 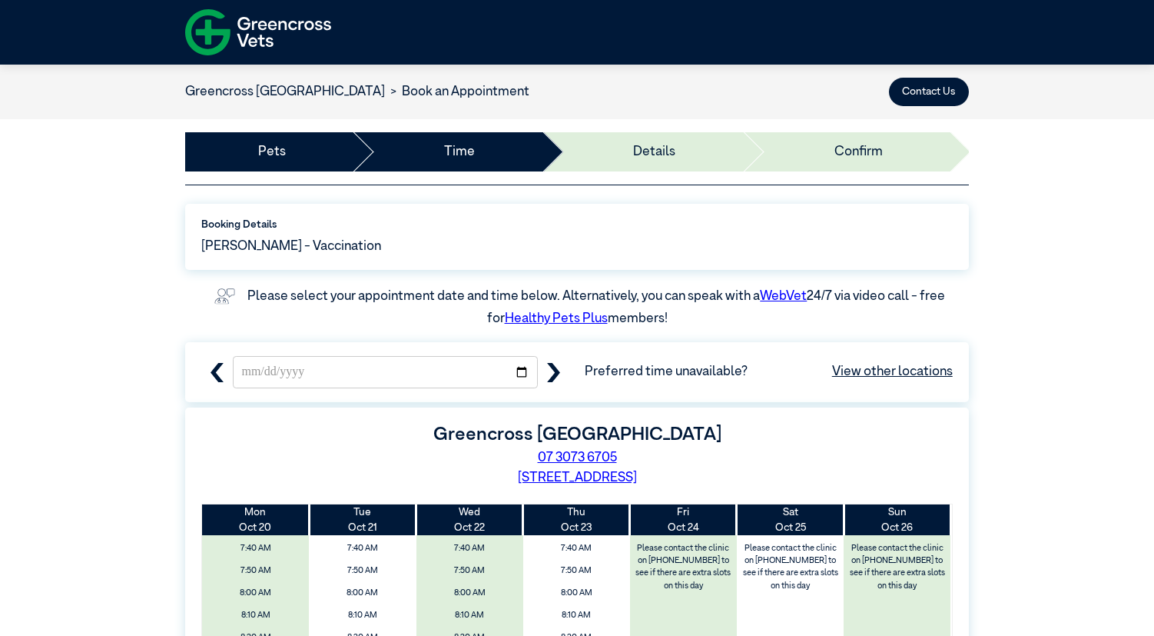 I want to click on a: WebVet, so click(x=783, y=296).